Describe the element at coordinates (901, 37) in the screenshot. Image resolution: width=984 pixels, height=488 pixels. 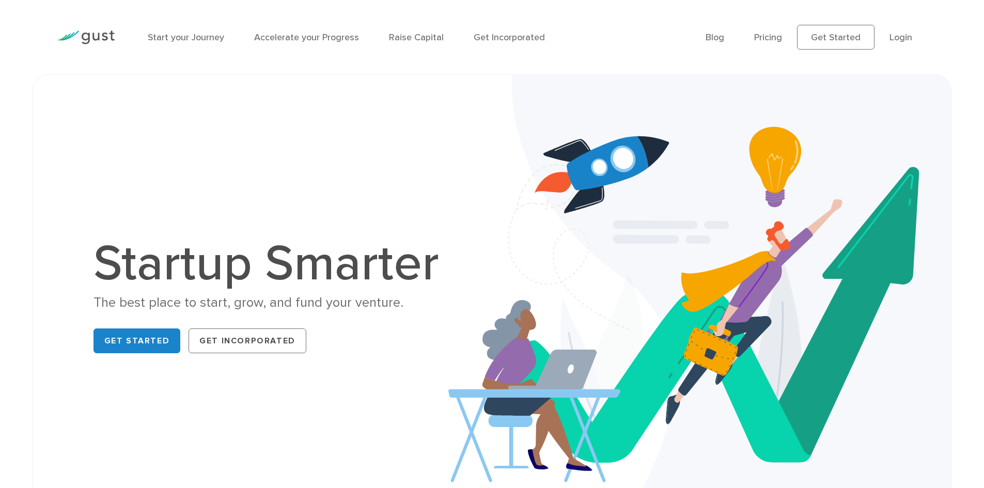
I see `a: Login` at that location.